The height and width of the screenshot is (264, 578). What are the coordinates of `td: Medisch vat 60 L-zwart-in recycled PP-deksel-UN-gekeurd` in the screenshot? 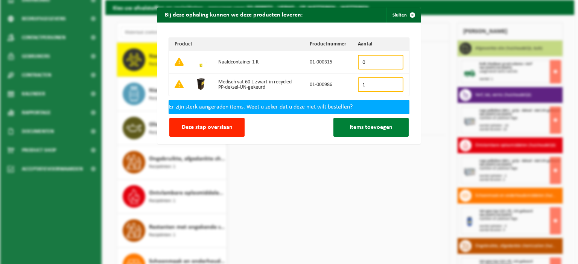 It's located at (258, 85).